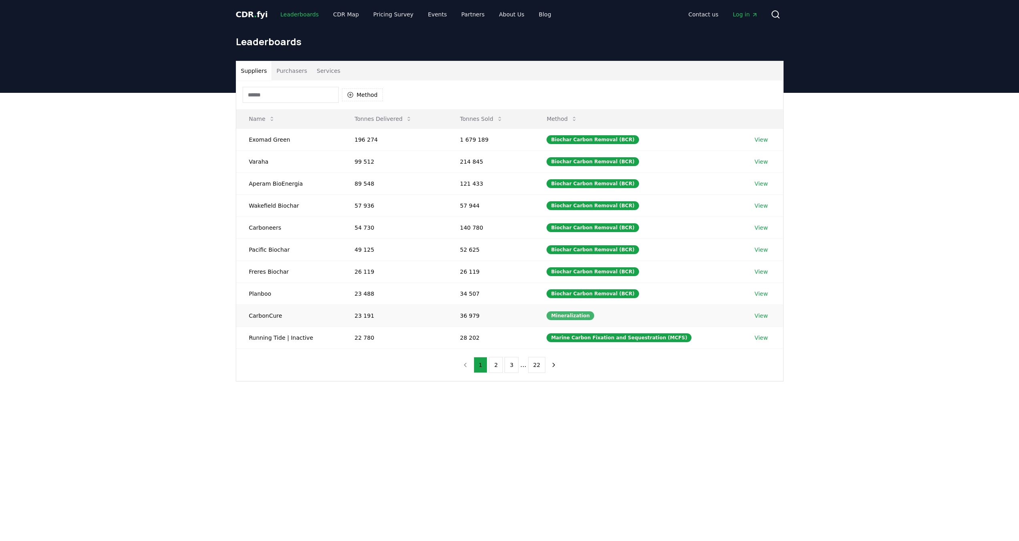  I want to click on td: 57 944, so click(491, 205).